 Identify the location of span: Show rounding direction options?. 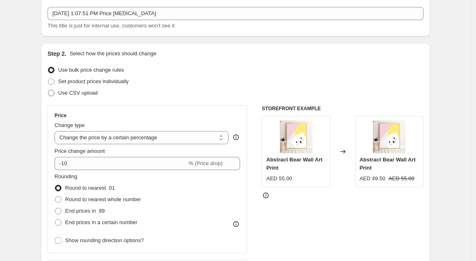
(105, 240).